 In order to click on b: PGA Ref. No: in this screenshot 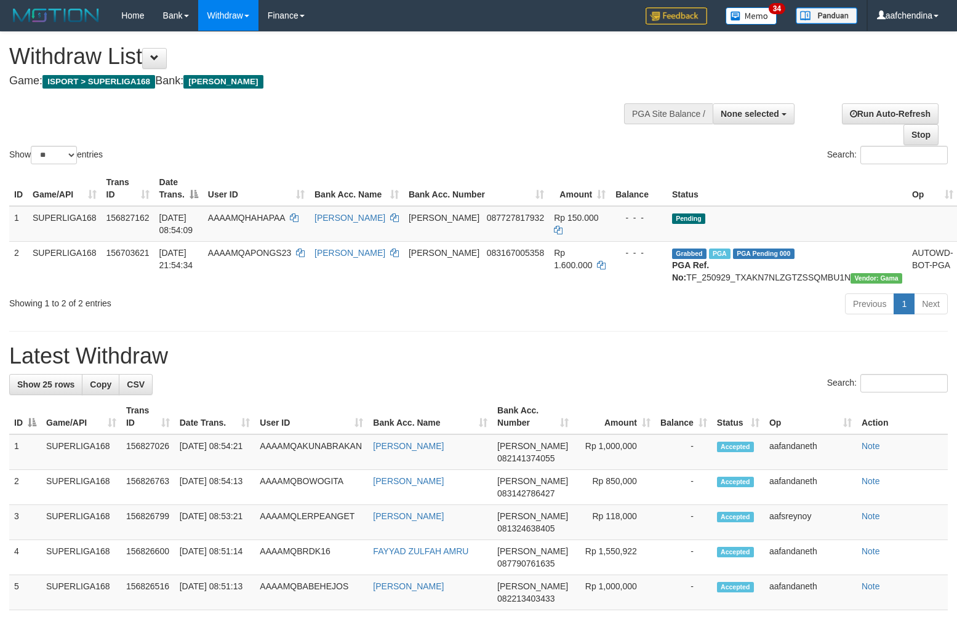, I will do `click(691, 272)`.